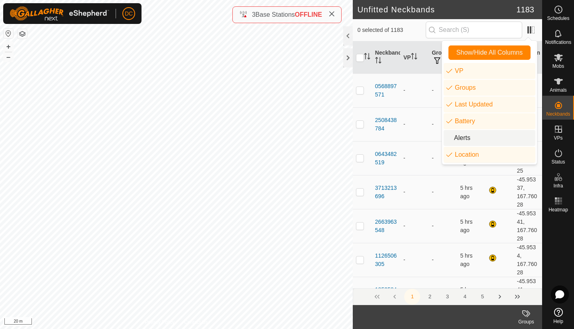 The image size is (574, 329). I want to click on span: Notifications, so click(558, 42).